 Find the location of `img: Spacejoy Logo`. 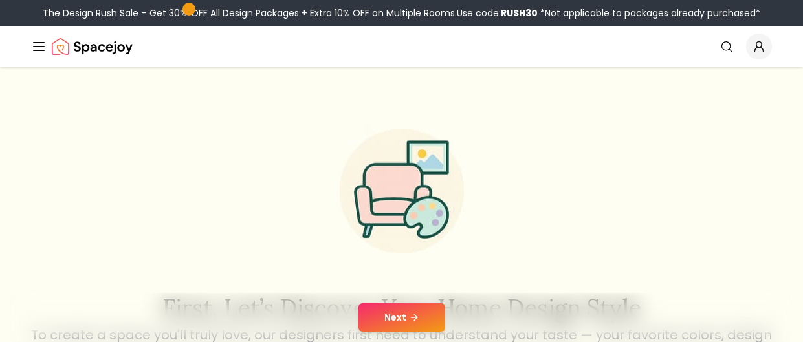

img: Spacejoy Logo is located at coordinates (92, 47).